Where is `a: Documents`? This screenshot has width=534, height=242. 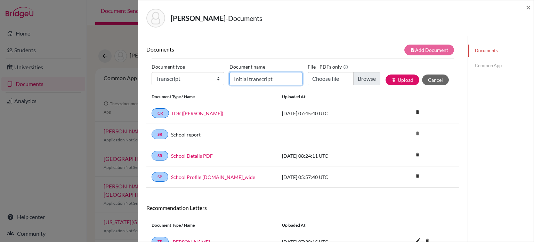 a: Documents is located at coordinates (501, 50).